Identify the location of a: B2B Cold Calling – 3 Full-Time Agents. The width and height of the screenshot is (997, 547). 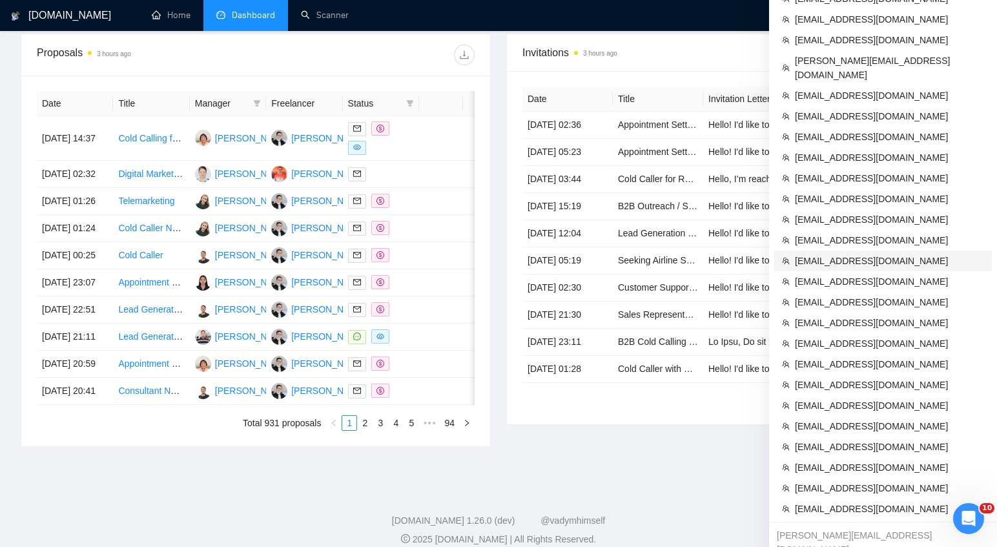
(695, 342).